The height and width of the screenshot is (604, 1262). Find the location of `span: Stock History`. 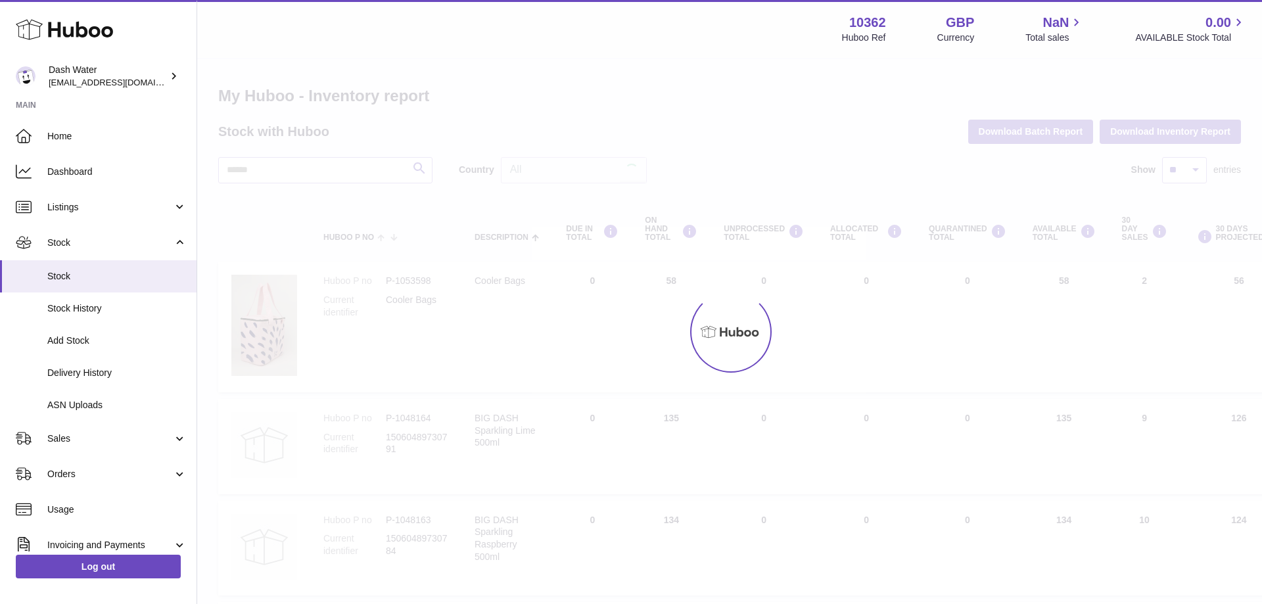

span: Stock History is located at coordinates (117, 308).